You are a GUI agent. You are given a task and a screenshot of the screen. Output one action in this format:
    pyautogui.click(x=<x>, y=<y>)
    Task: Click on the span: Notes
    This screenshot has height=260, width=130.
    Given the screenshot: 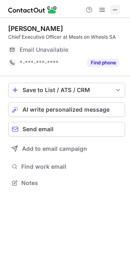 What is the action you would take?
    pyautogui.click(x=71, y=183)
    